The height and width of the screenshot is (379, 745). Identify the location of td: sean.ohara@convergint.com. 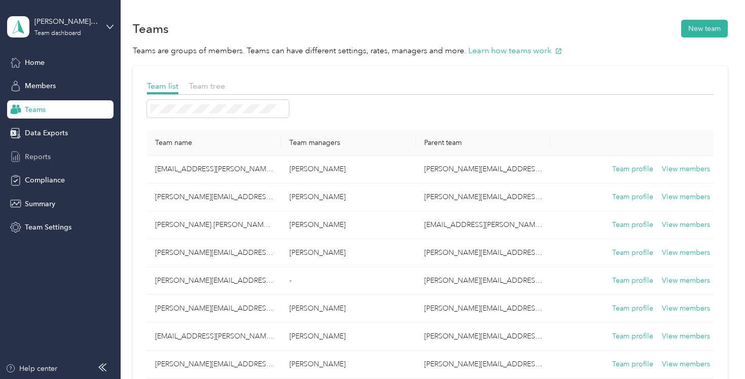
(214, 365).